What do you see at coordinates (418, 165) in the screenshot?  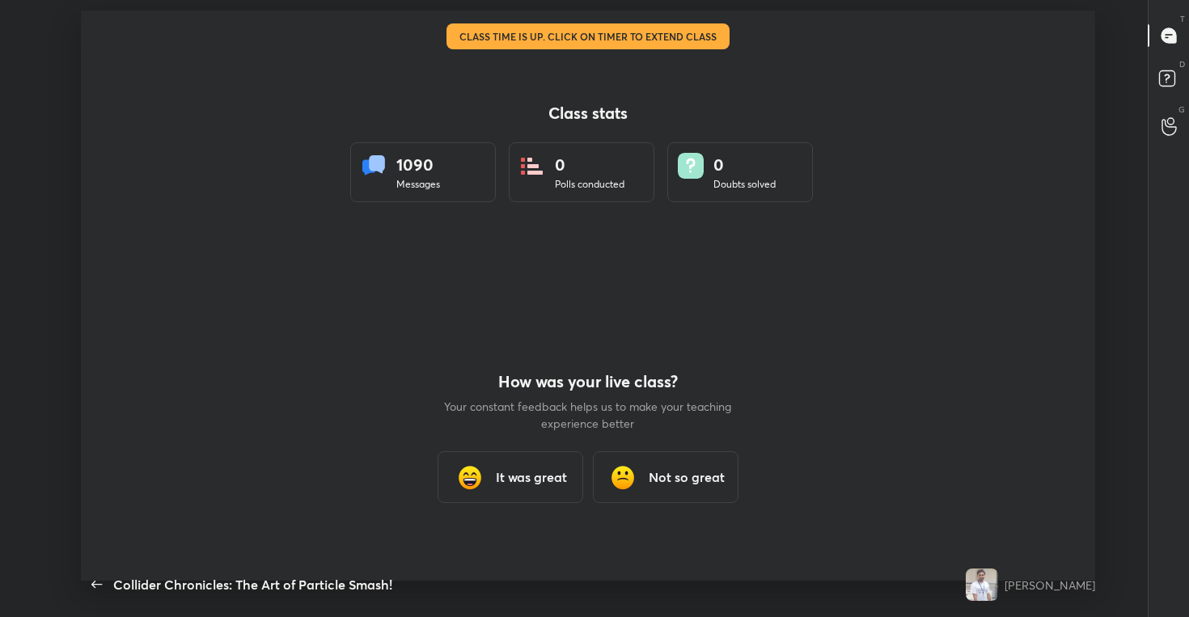 I see `div: 1090` at bounding box center [418, 165].